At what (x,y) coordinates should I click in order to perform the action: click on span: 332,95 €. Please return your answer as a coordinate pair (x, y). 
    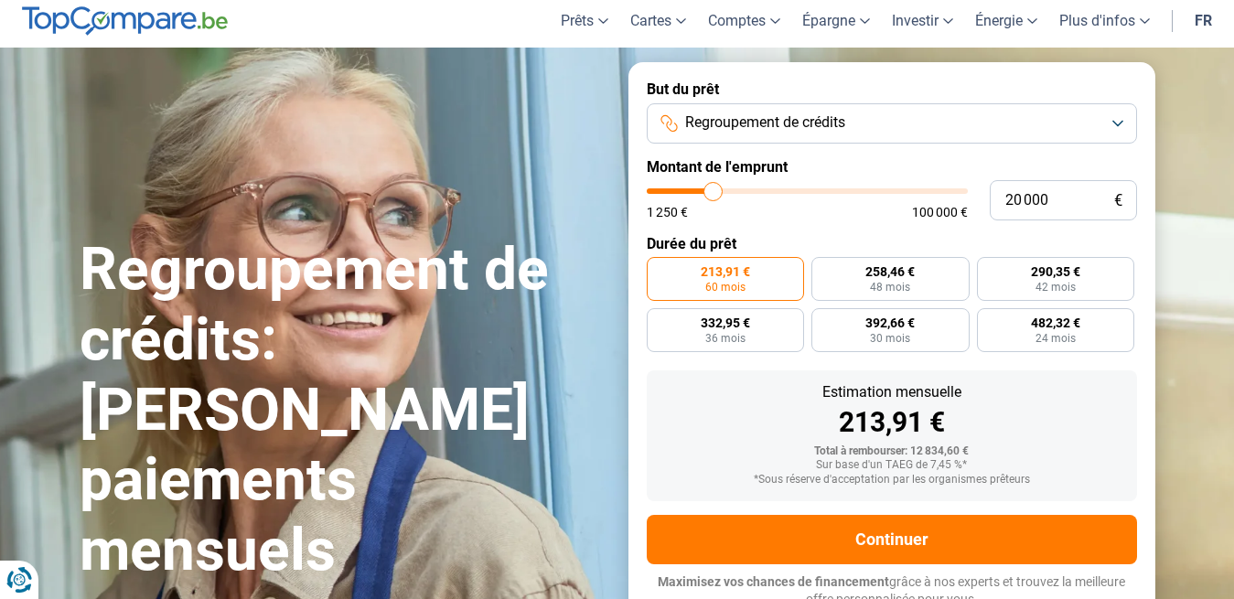
    Looking at the image, I should click on (725, 323).